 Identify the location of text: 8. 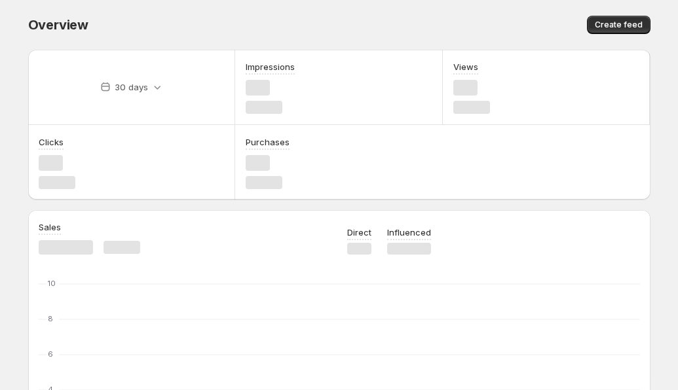
(50, 319).